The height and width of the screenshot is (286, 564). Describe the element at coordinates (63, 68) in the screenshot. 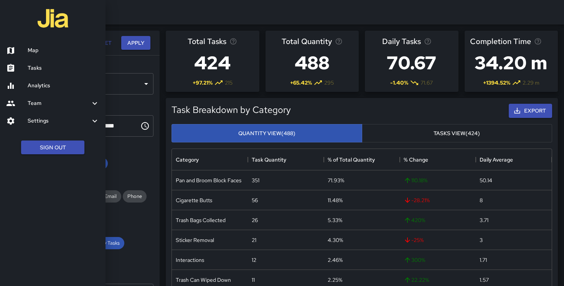

I see `h6: Tasks` at that location.